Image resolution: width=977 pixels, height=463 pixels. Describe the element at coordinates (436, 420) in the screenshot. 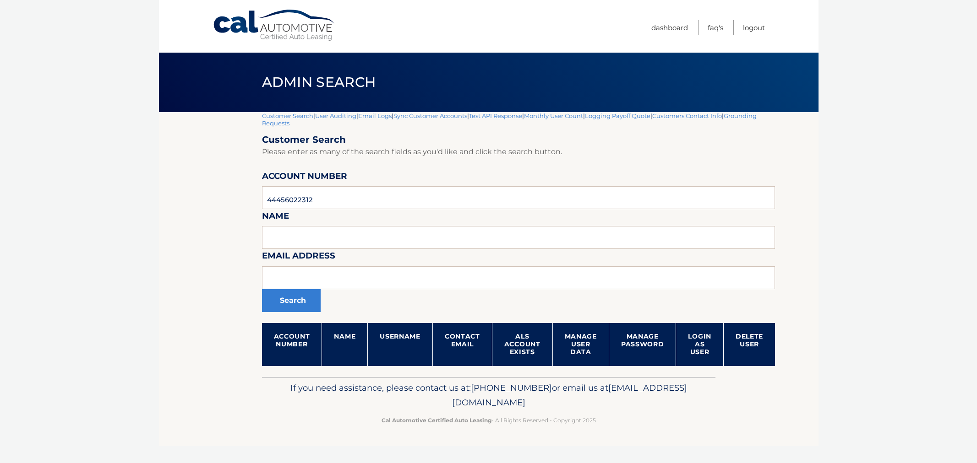

I see `strong: Cal Automotive Certified Auto Leasing` at that location.